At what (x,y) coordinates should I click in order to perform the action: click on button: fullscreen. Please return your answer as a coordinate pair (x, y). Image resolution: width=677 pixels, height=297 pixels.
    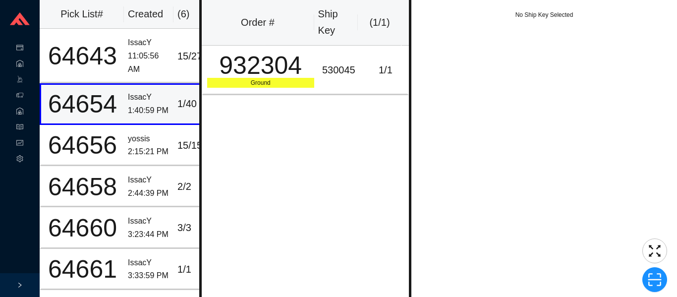
    Looking at the image, I should click on (655, 251).